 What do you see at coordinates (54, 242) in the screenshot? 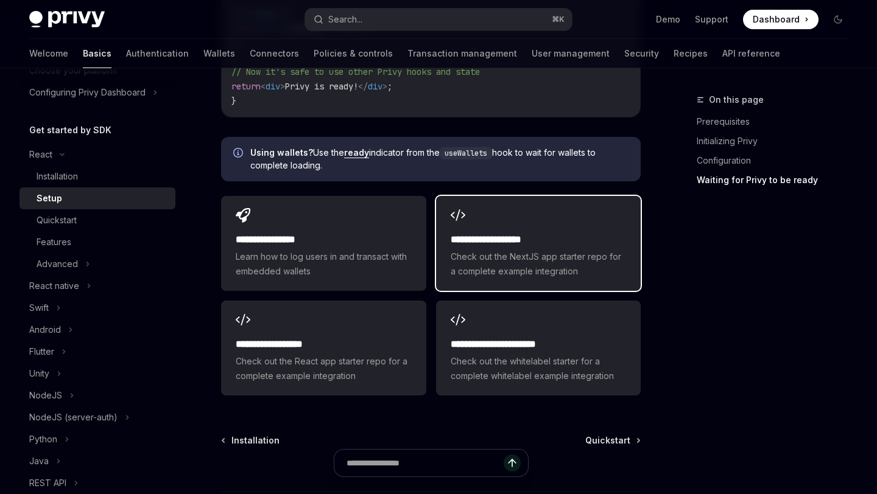
I see `div: Features` at bounding box center [54, 242].